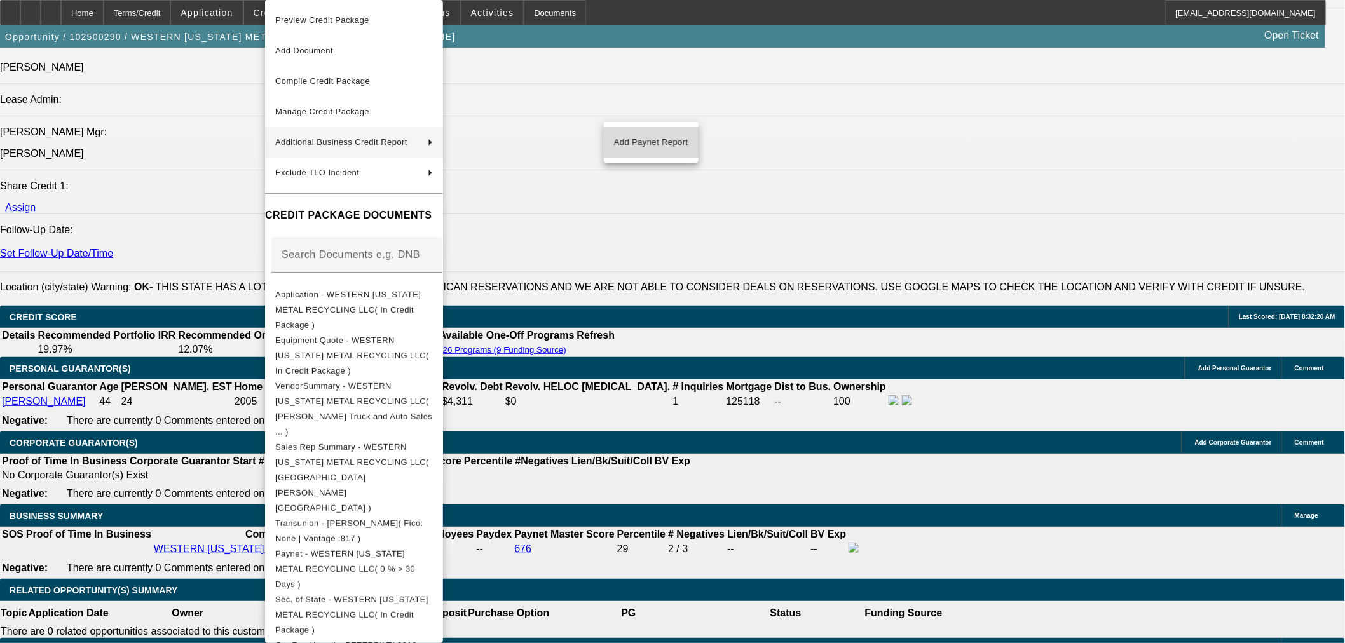 Image resolution: width=1345 pixels, height=643 pixels. I want to click on button: Application - WESTERN OKLAHOMA METAL RECYCLING LLC( In Credit Package ), so click(354, 310).